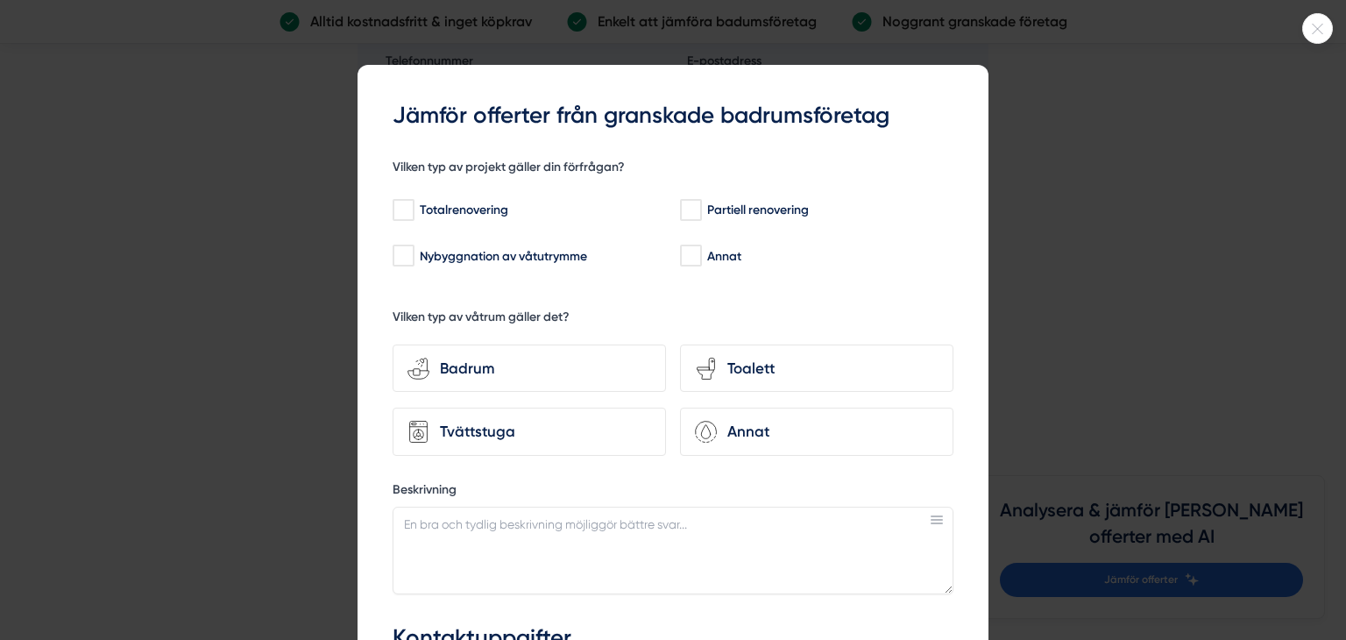  I want to click on label: Beskrivning, so click(673, 492).